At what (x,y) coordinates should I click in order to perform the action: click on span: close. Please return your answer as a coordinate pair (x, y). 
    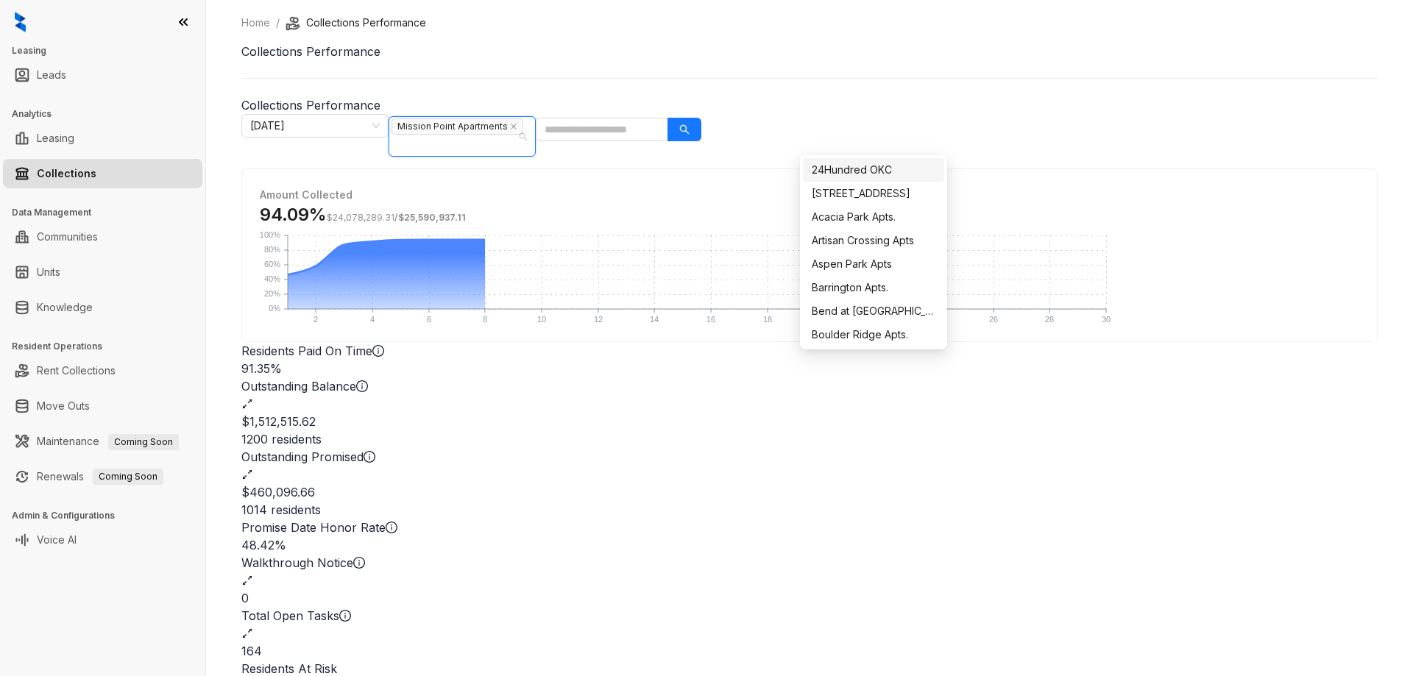
    Looking at the image, I should click on (514, 127).